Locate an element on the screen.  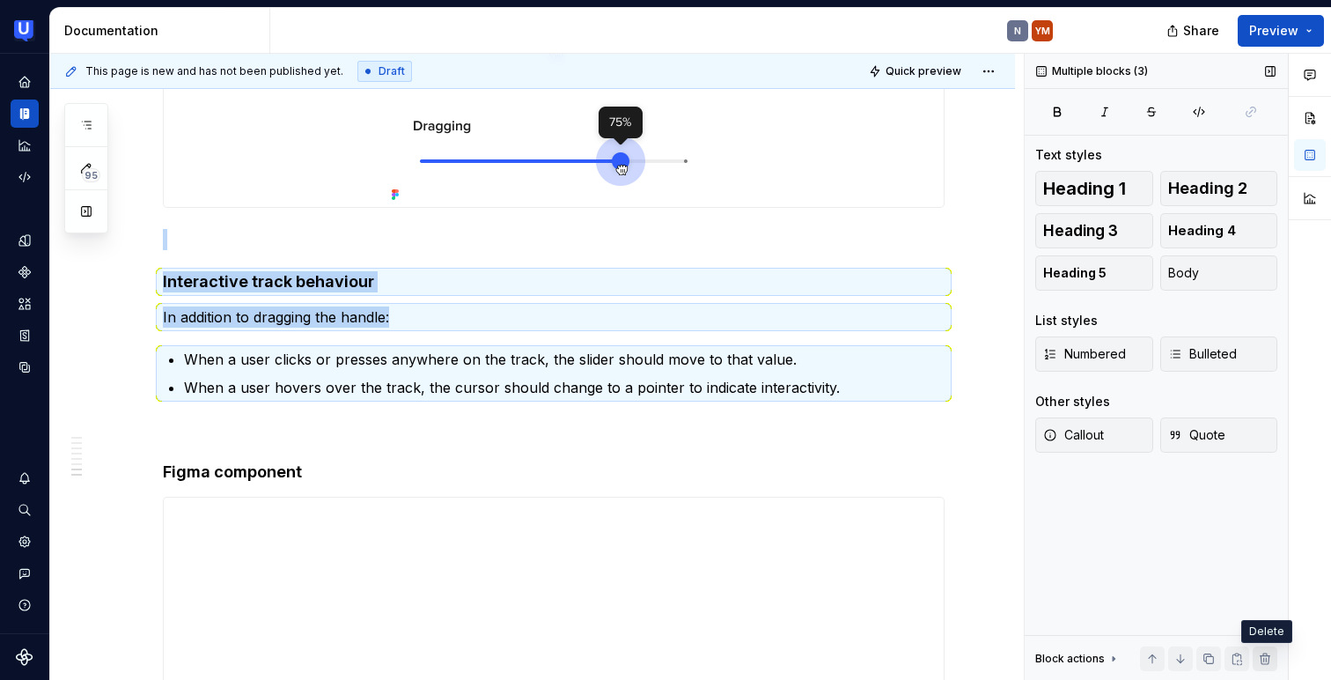
span: Preview is located at coordinates (1274, 31).